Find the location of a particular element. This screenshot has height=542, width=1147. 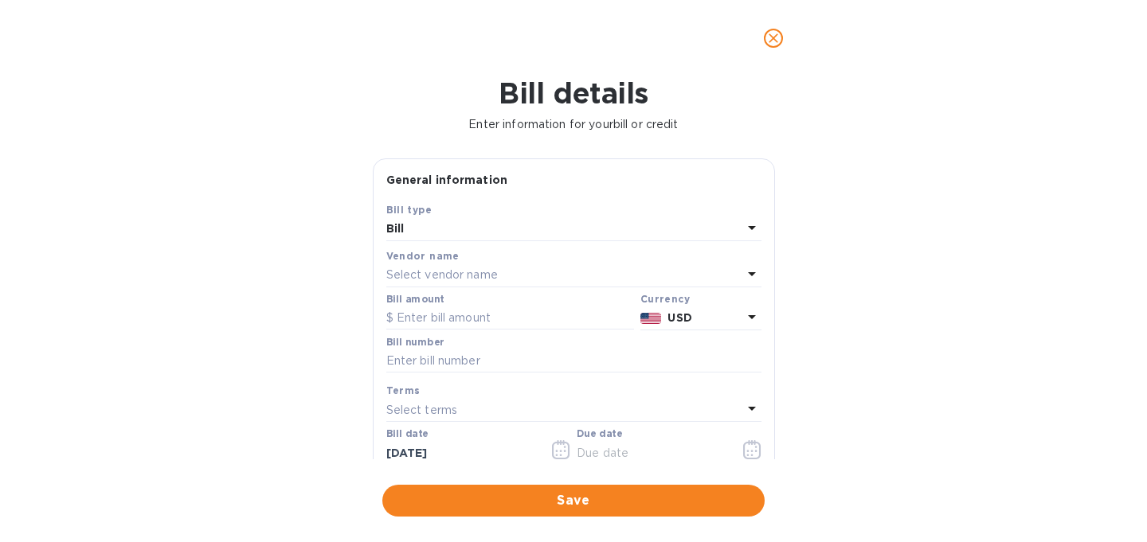

h1: Bill details is located at coordinates (573, 93).